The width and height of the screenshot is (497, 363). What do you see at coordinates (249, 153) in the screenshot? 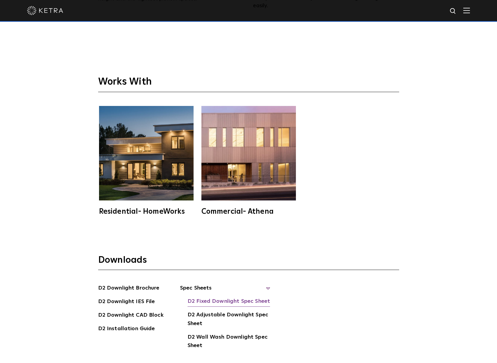
I see `img: athena-square` at bounding box center [249, 153].